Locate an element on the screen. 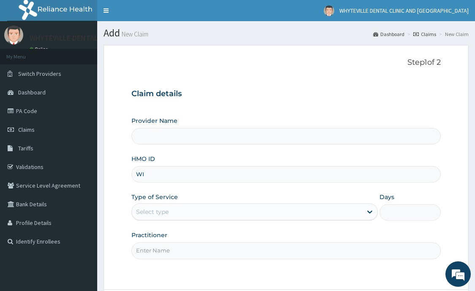 Image resolution: width=475 pixels, height=291 pixels. label: HMO ID is located at coordinates (143, 159).